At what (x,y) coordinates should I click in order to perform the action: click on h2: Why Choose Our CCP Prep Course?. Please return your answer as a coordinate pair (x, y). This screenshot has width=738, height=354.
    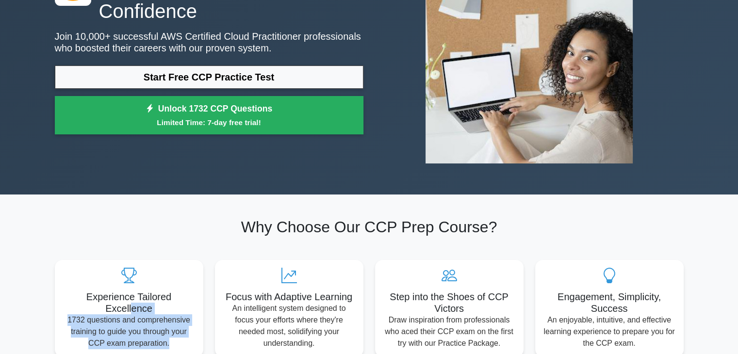
    Looking at the image, I should click on (369, 227).